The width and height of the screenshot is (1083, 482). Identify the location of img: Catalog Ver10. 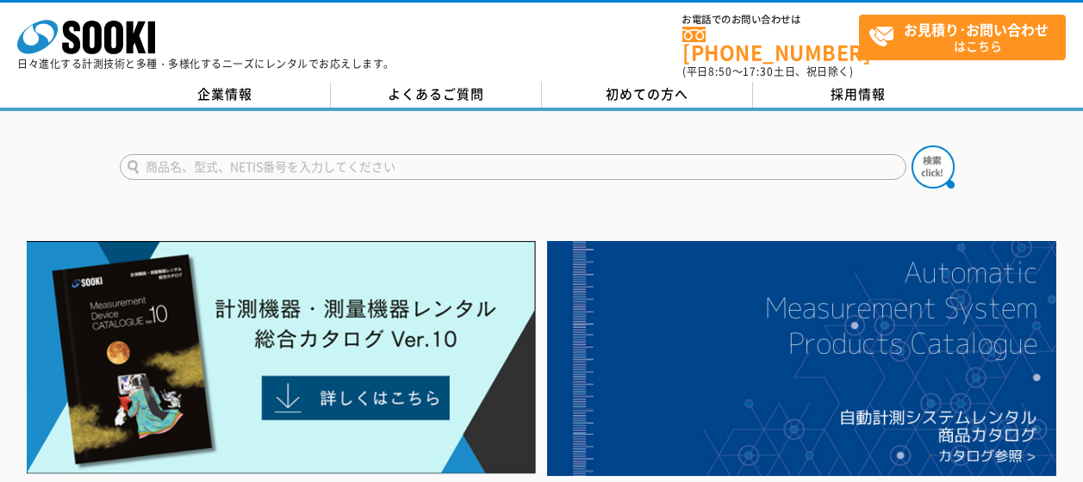
(281, 357).